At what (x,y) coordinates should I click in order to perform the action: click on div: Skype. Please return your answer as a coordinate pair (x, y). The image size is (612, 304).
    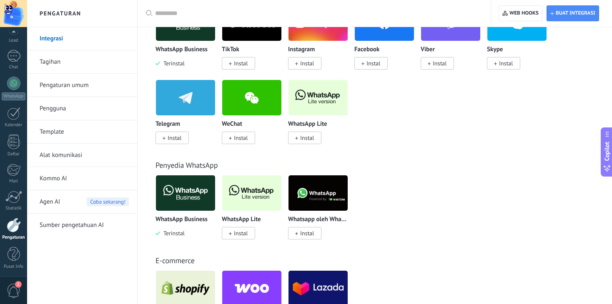
    Looking at the image, I should click on (520, 42).